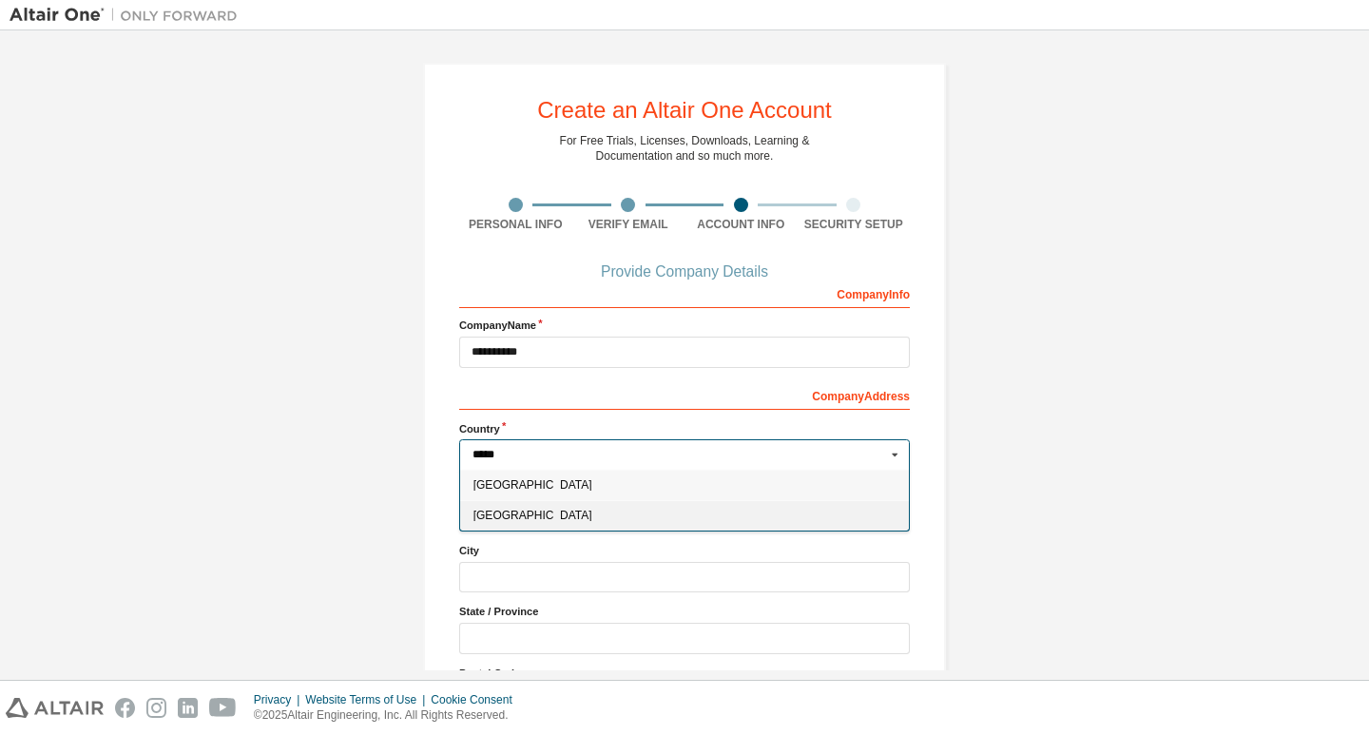  Describe the element at coordinates (54, 707) in the screenshot. I see `img: altair_logo.svg` at that location.